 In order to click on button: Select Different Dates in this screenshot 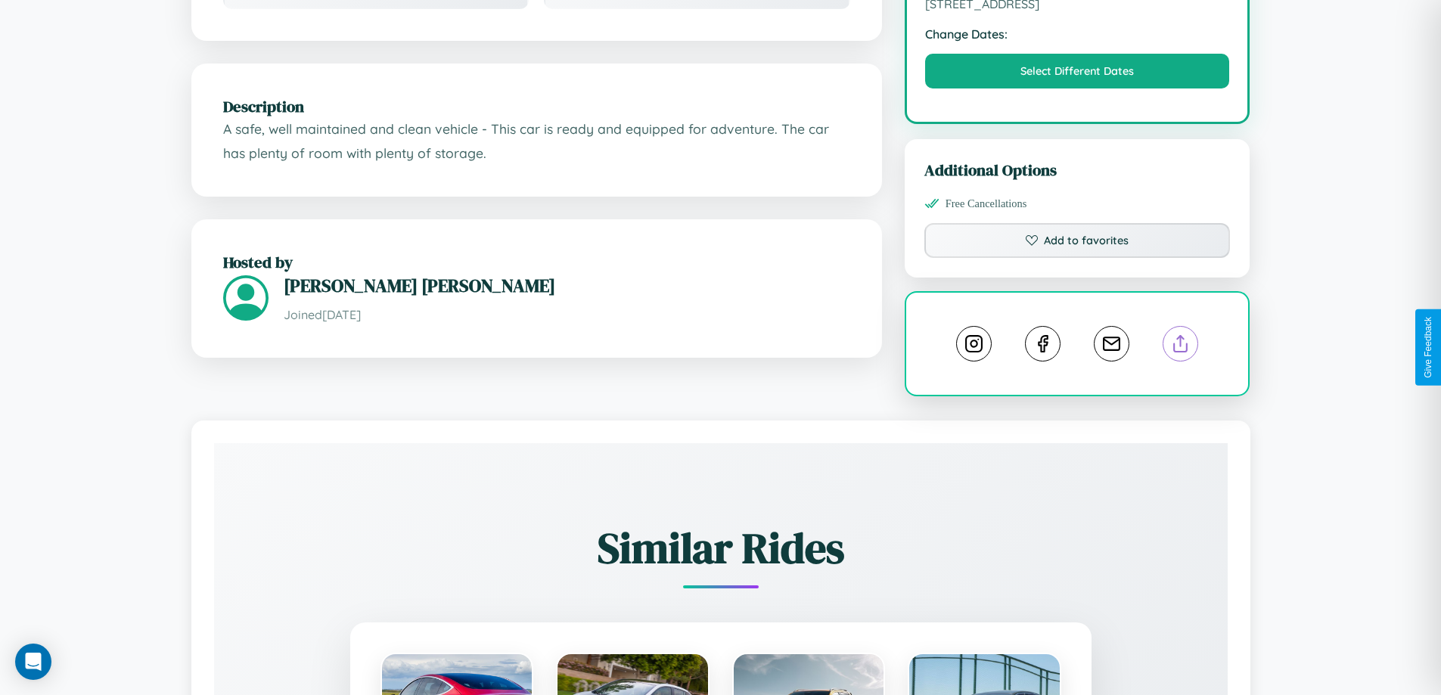, I will do `click(1077, 71)`.